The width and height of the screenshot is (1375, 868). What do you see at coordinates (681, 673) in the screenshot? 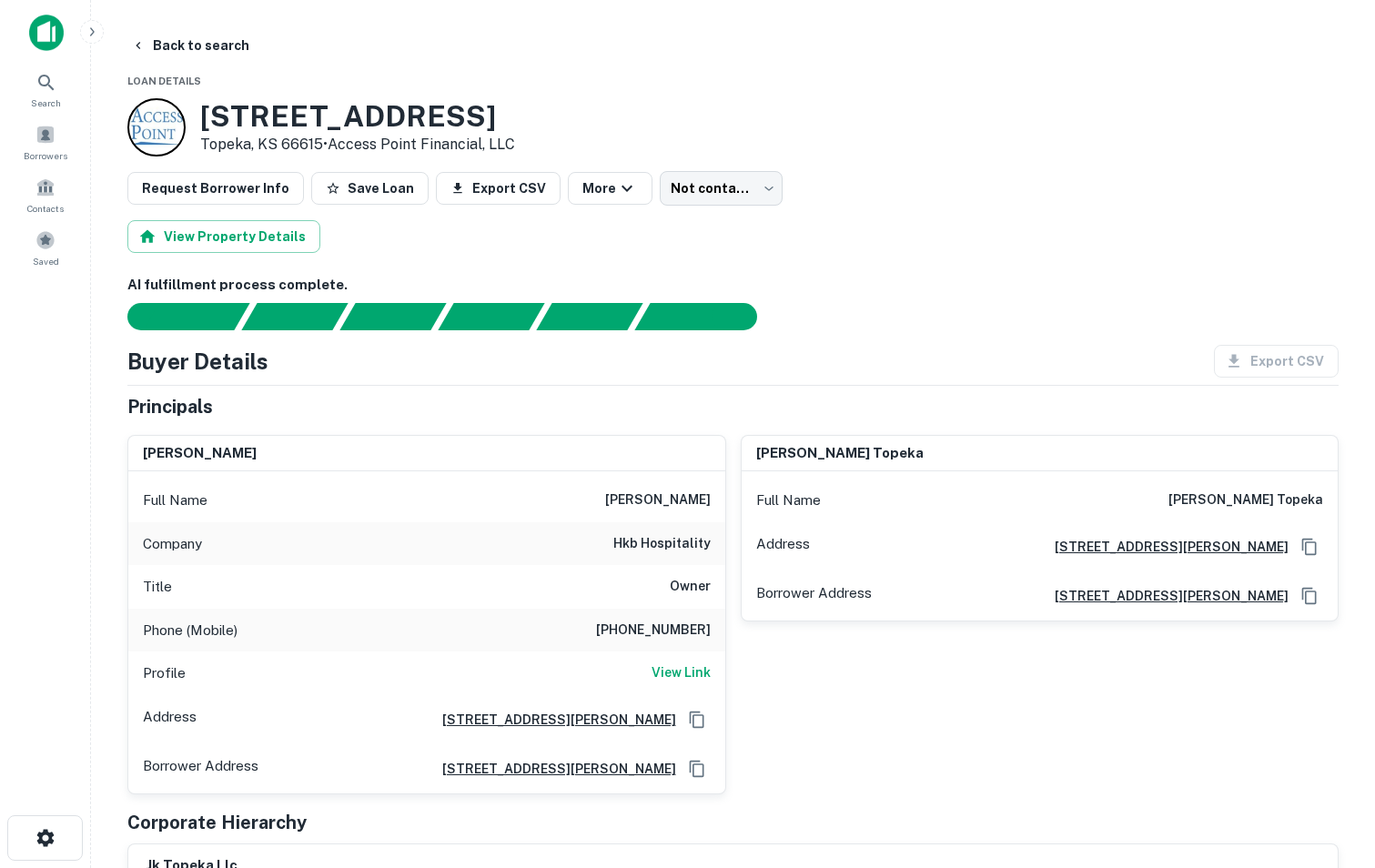
I see `a: View Link` at bounding box center [681, 673].